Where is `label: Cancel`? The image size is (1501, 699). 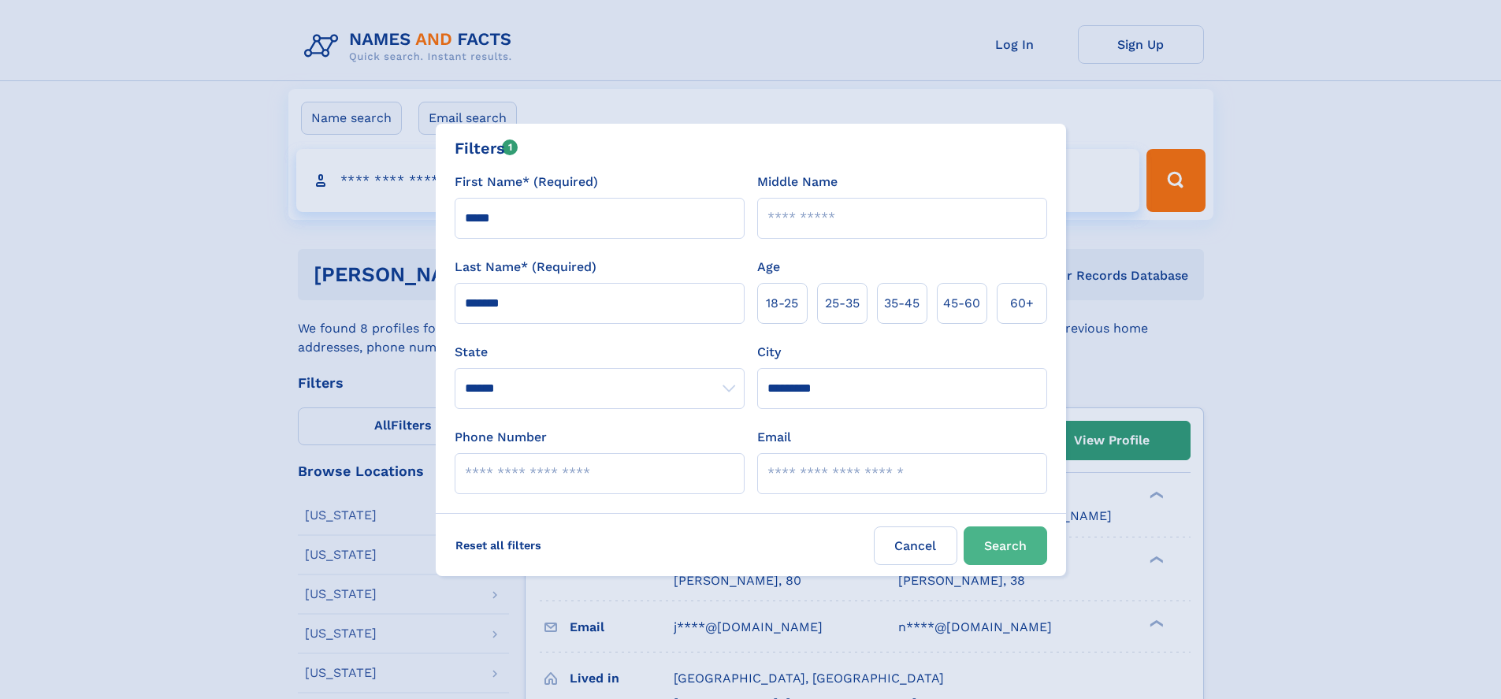
label: Cancel is located at coordinates (916, 545).